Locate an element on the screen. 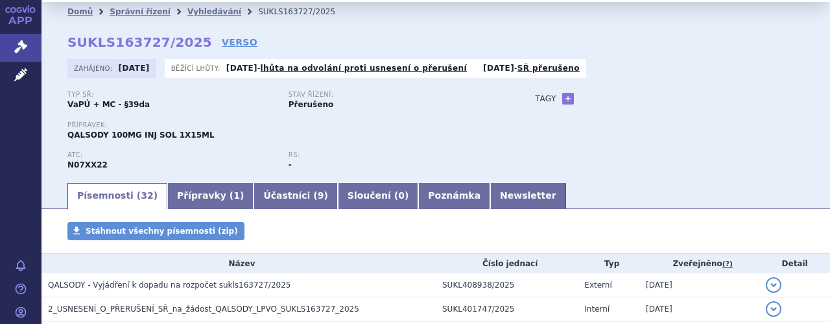 This screenshot has width=830, height=324. td: SUKL408938/2025 is located at coordinates (506, 285).